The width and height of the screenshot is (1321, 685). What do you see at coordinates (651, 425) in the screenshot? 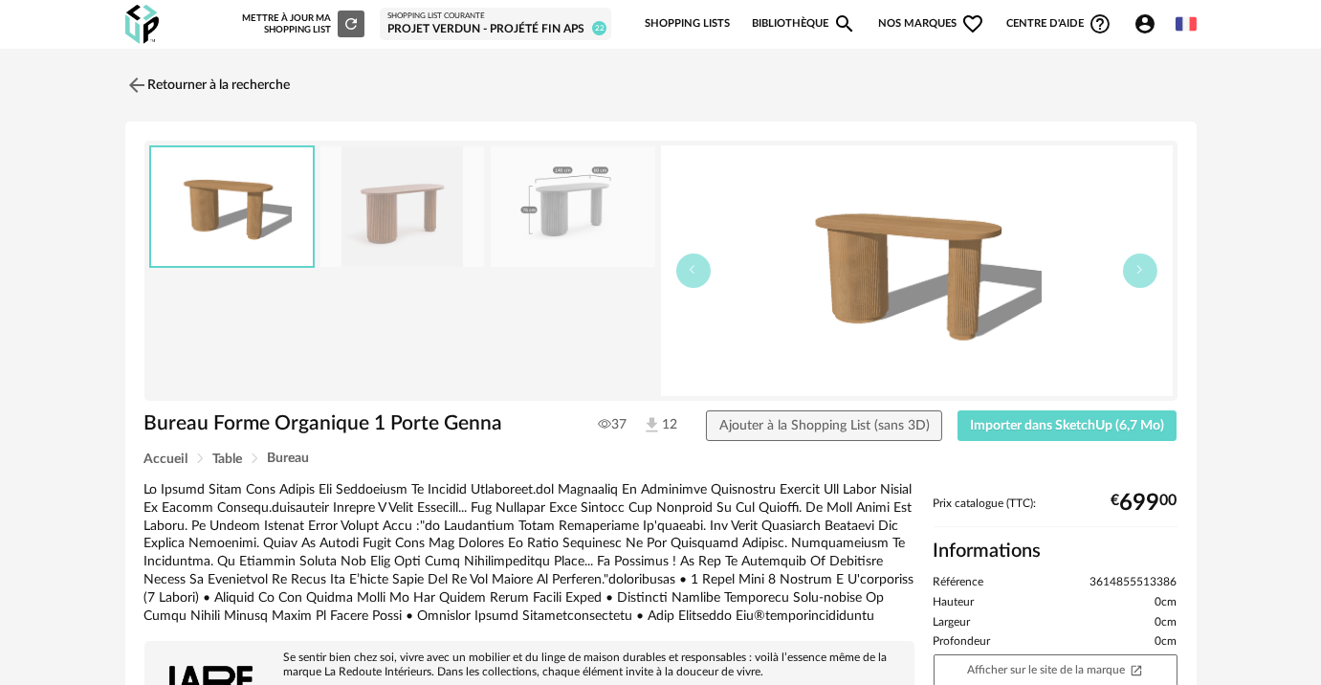
I see `img: Téléchargements` at bounding box center [651, 425].